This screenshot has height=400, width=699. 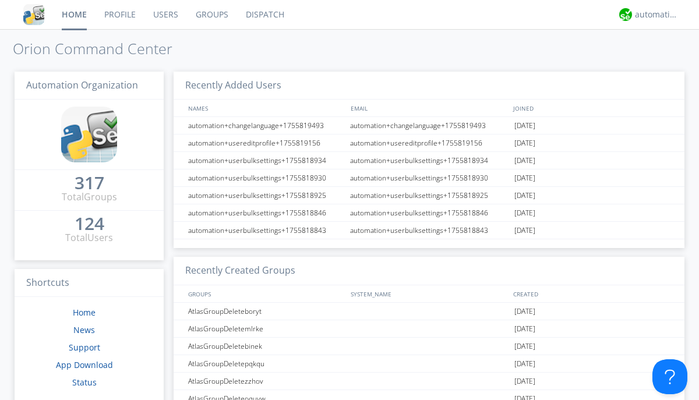 What do you see at coordinates (429, 108) in the screenshot?
I see `div: EMAIL` at bounding box center [429, 108].